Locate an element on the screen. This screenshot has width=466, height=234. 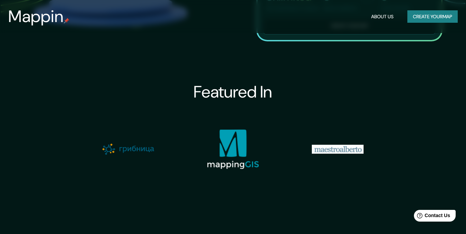
h3: Featured In is located at coordinates (233, 92).